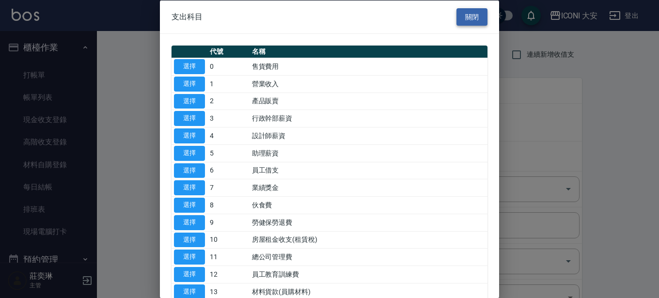 Image resolution: width=659 pixels, height=298 pixels. What do you see at coordinates (368, 101) in the screenshot?
I see `td: 產品販賣` at bounding box center [368, 101].